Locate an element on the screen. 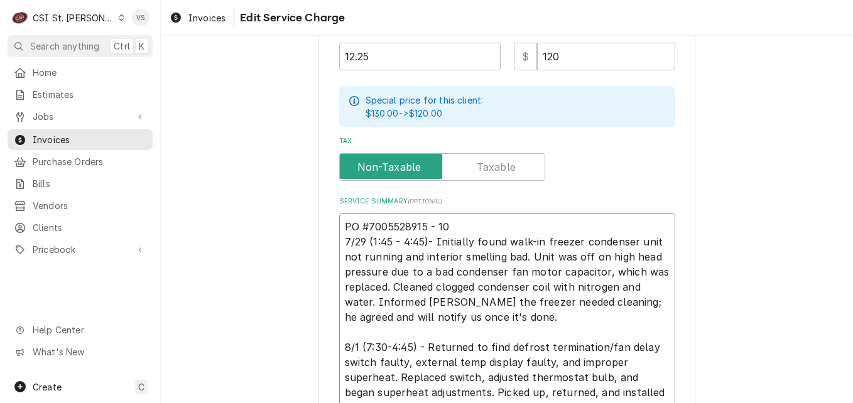 The width and height of the screenshot is (853, 403). span: What's New is located at coordinates (89, 352).